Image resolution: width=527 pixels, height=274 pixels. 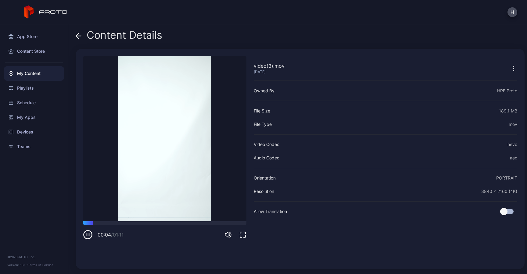 What do you see at coordinates (262, 124) in the screenshot?
I see `div: File Type` at bounding box center [262, 124].